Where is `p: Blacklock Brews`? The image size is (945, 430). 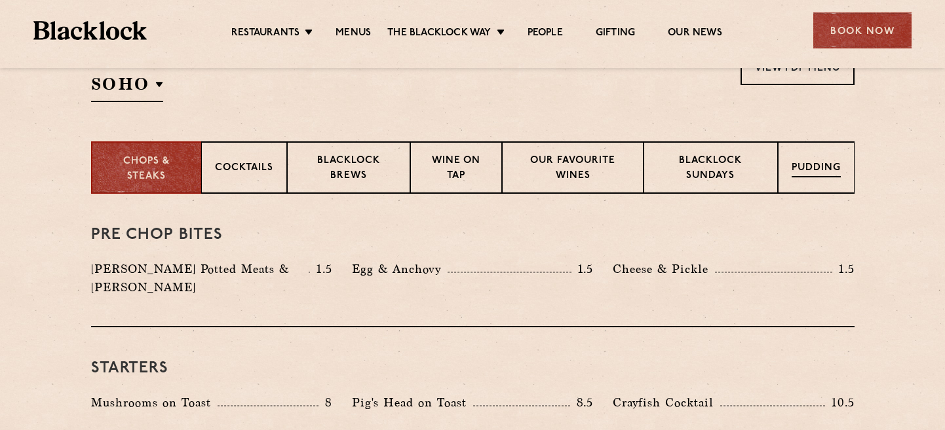
p: Blacklock Brews is located at coordinates (348, 169).